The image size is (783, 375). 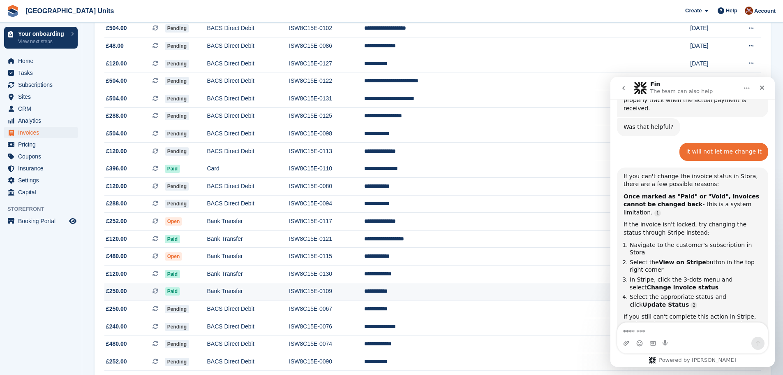 What do you see at coordinates (55, 227) in the screenshot?
I see `b: Update Status` at bounding box center [55, 227].